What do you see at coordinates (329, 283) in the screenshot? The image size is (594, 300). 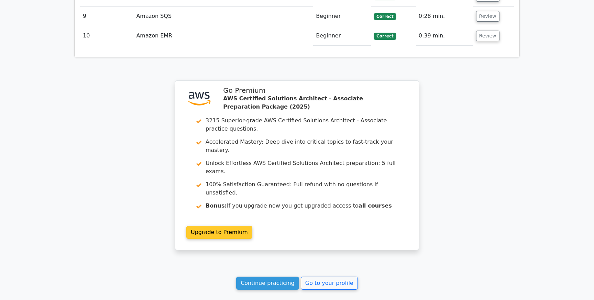 I see `a: Go to your profile` at bounding box center [329, 283].